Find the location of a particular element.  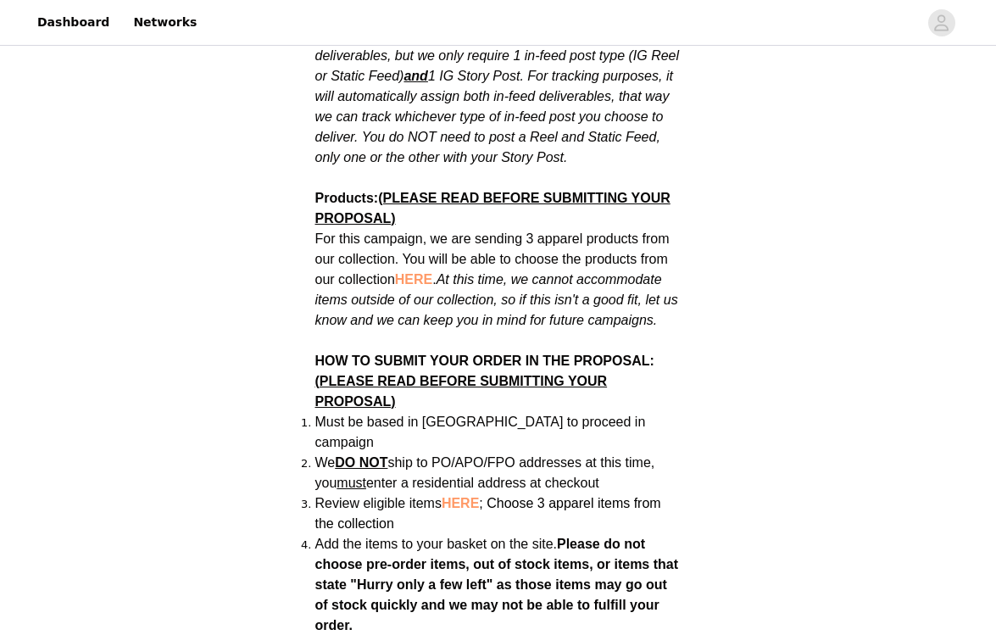

strong: HOW TO SUBMIT YOUR ORDER IN THE PROPOSAL: is located at coordinates (485, 381).